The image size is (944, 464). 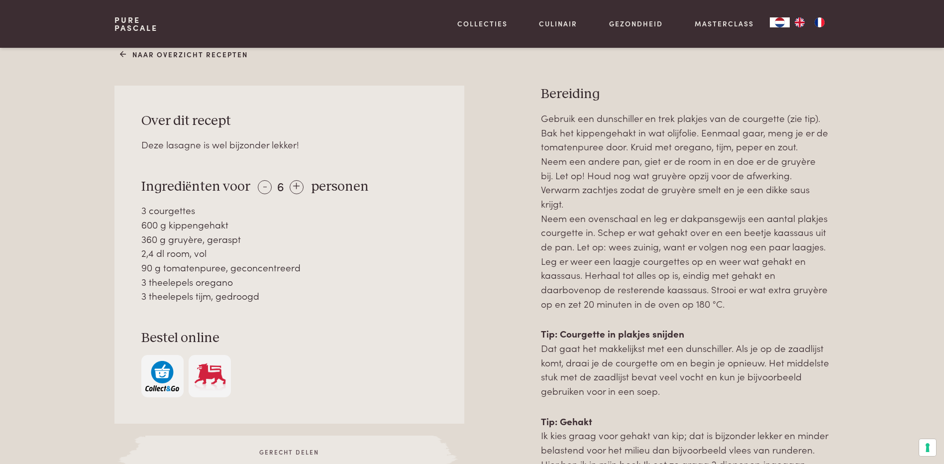 What do you see at coordinates (799, 22) in the screenshot?
I see `a: EN` at bounding box center [799, 22].